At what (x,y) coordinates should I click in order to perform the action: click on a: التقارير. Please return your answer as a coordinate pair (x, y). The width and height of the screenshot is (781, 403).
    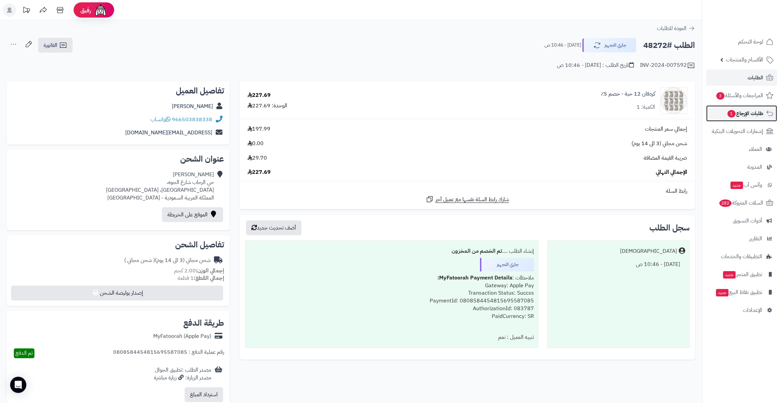
    Looking at the image, I should click on (742, 239).